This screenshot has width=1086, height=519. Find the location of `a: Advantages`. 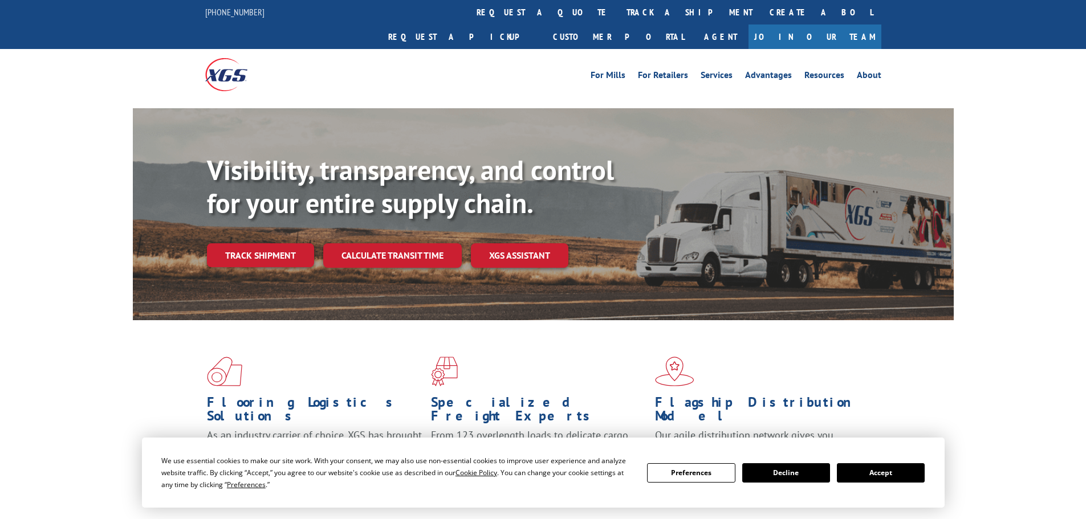

a: Advantages is located at coordinates (768, 77).